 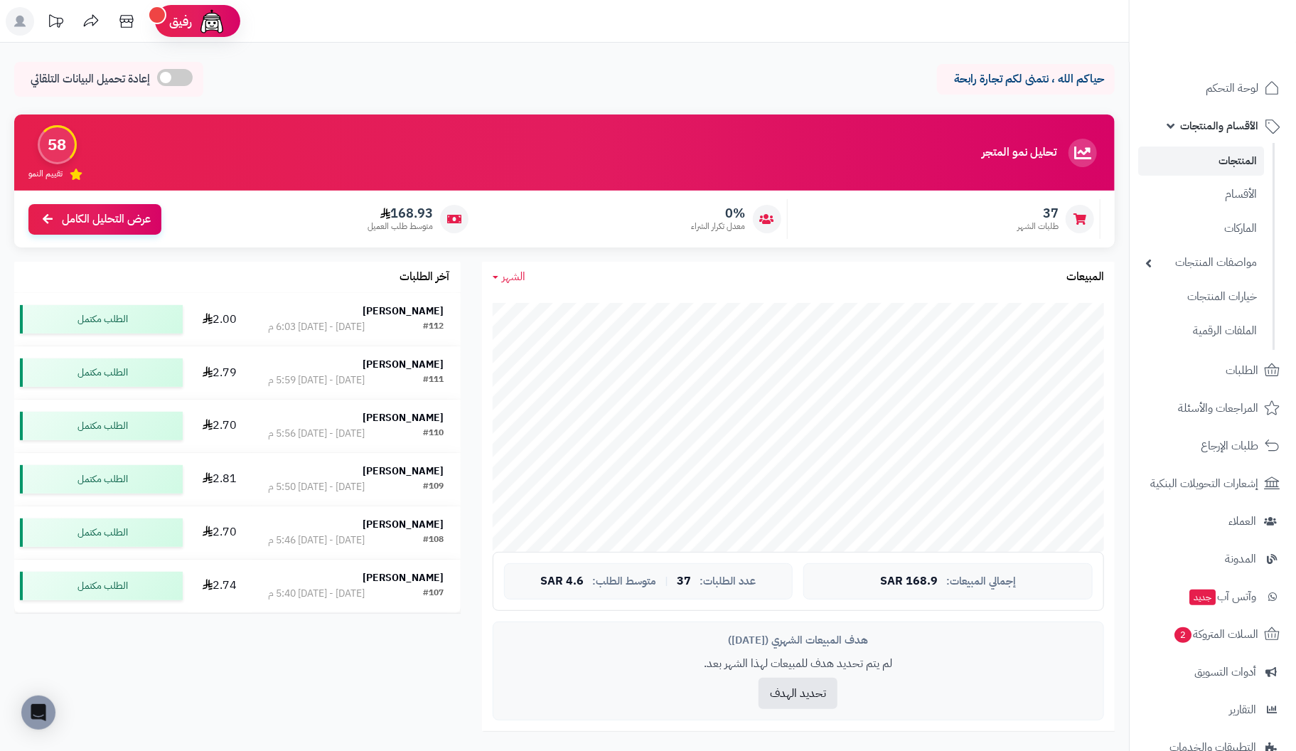 I want to click on div: #107, so click(x=434, y=594).